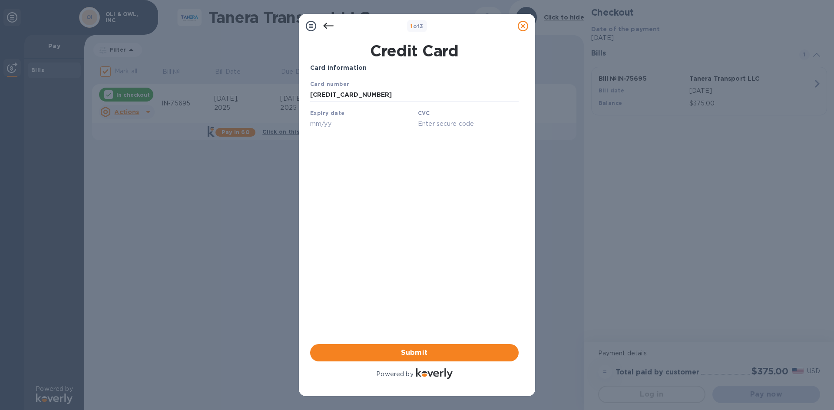  What do you see at coordinates (158, 44) in the screenshot?
I see `input: Enter secure code` at bounding box center [158, 44].